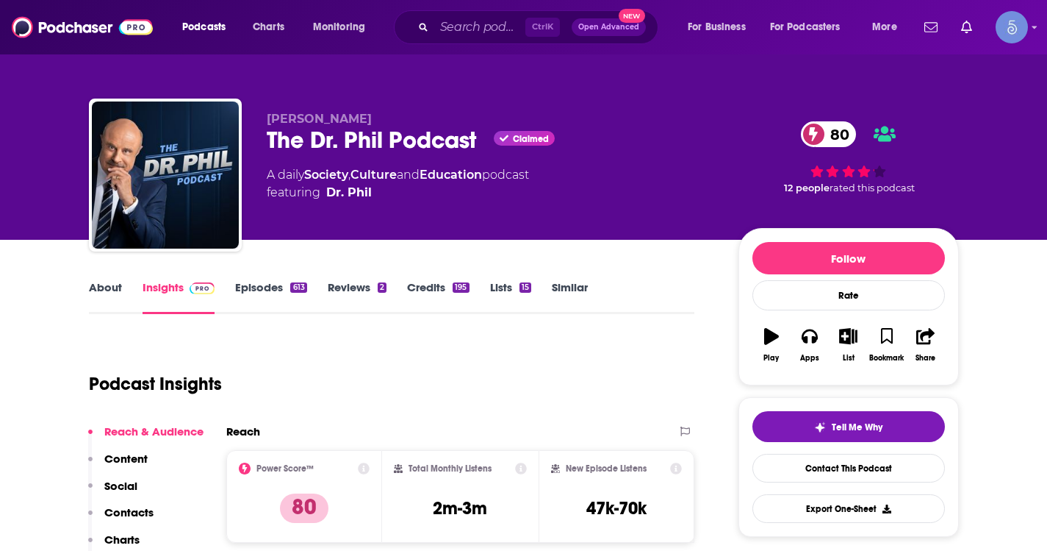  Describe the element at coordinates (771, 358) in the screenshot. I see `div: Play` at that location.